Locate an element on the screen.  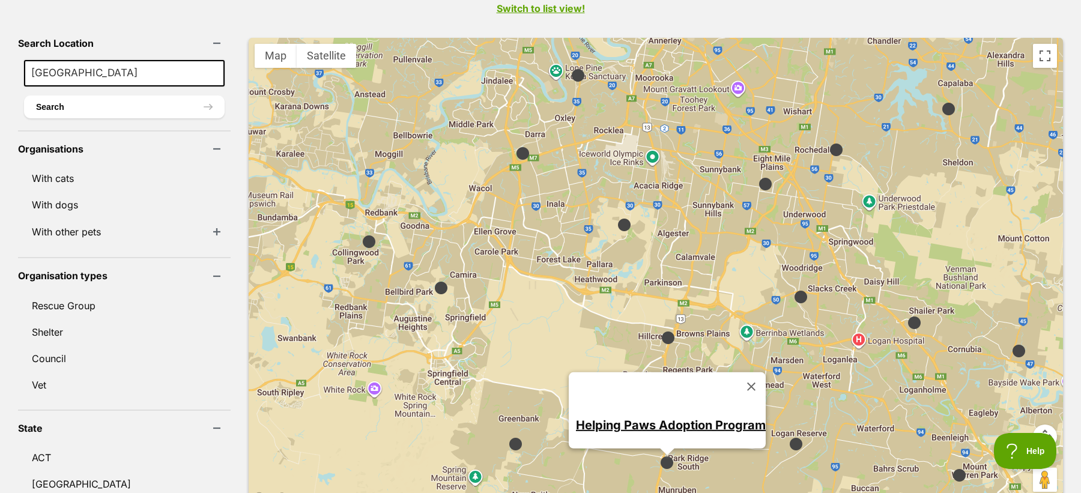
button: Show satellite imagery is located at coordinates (326, 56).